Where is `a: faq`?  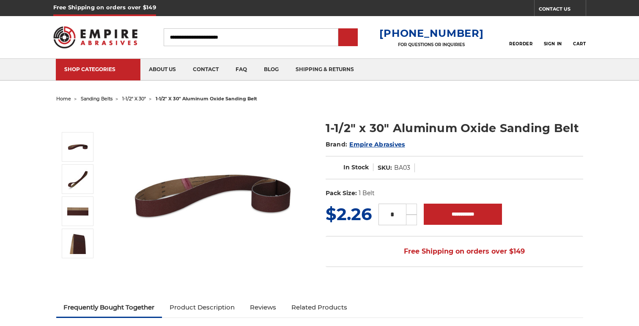 a: faq is located at coordinates (241, 69).